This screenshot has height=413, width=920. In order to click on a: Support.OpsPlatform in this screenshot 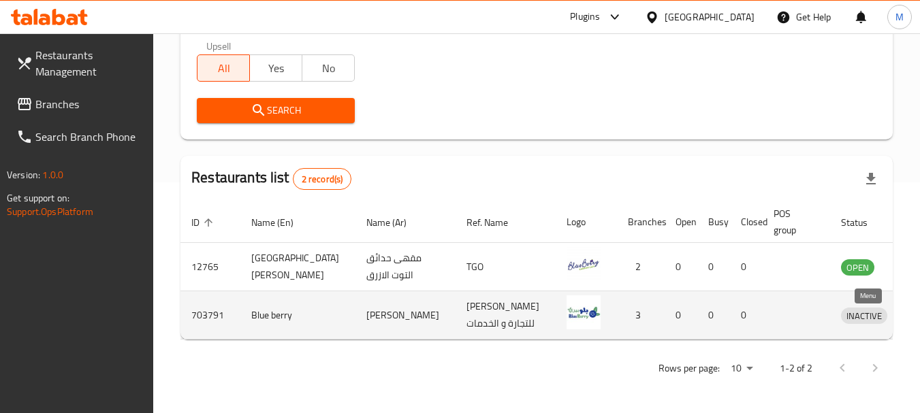, I will do `click(50, 212)`.